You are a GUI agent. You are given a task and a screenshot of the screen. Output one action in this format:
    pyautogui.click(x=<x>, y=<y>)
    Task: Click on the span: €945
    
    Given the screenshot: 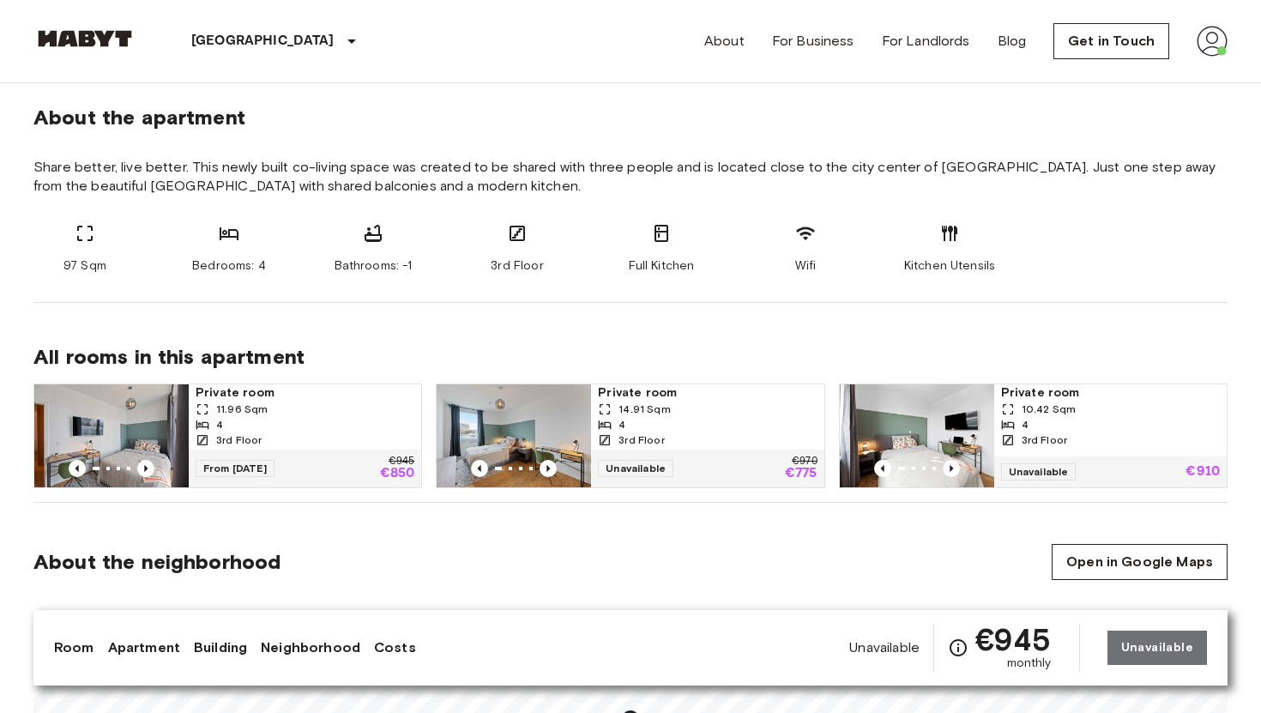 What is the action you would take?
    pyautogui.click(x=1013, y=639)
    